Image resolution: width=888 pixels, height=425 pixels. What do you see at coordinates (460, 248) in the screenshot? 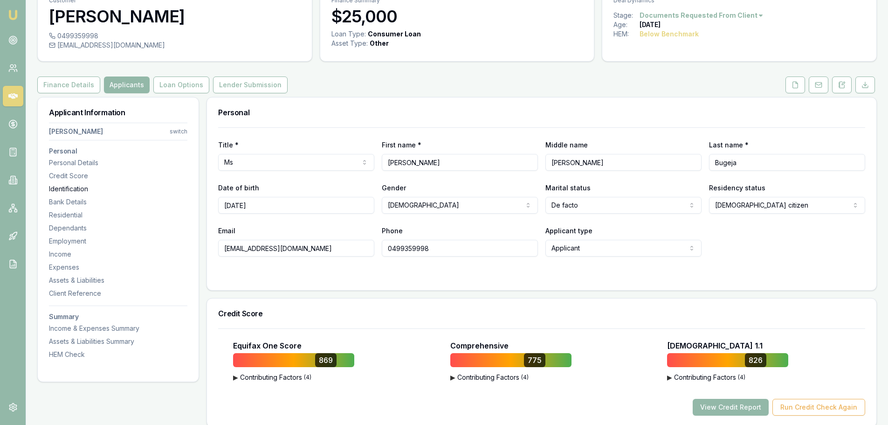
I see `input: 0431 234 567` at bounding box center [460, 248].